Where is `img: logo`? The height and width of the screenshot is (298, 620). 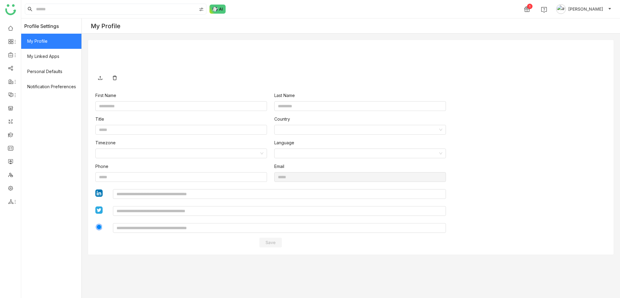
img: logo is located at coordinates (11, 10).